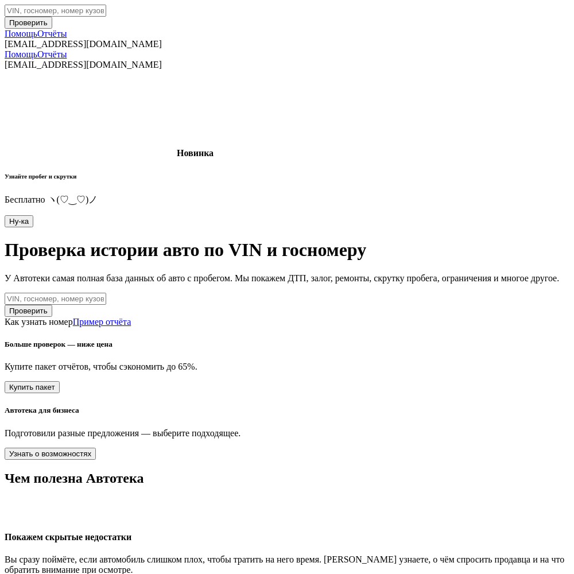 The width and height of the screenshot is (574, 574). What do you see at coordinates (32, 387) in the screenshot?
I see `button: Купить пакет` at bounding box center [32, 387].